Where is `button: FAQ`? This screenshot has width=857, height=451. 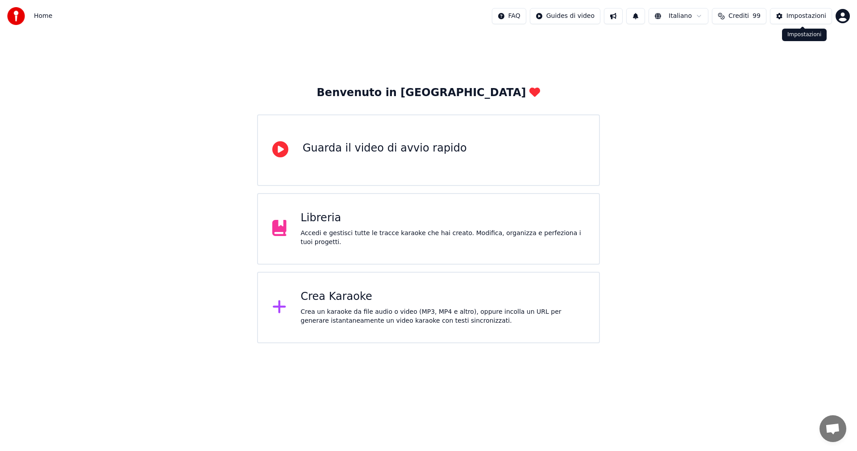 button: FAQ is located at coordinates (509, 16).